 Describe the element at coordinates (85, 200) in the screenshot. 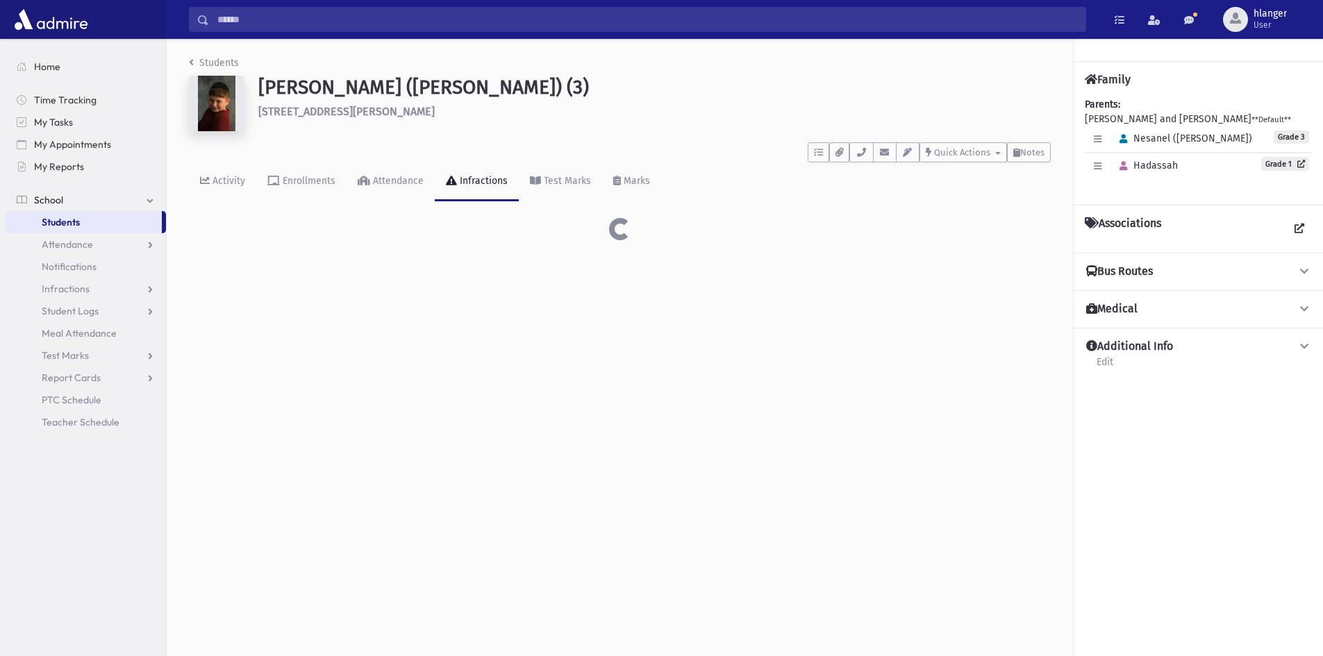

I see `a: School` at that location.